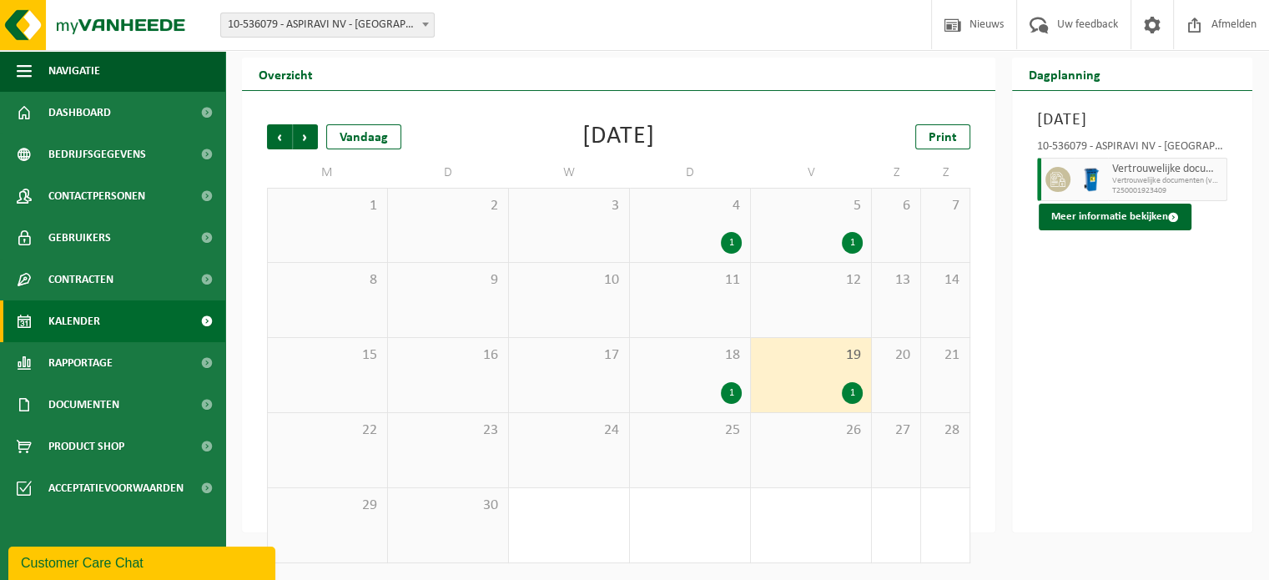 The height and width of the screenshot is (580, 1269). Describe the element at coordinates (327, 355) in the screenshot. I see `span: 15` at that location.